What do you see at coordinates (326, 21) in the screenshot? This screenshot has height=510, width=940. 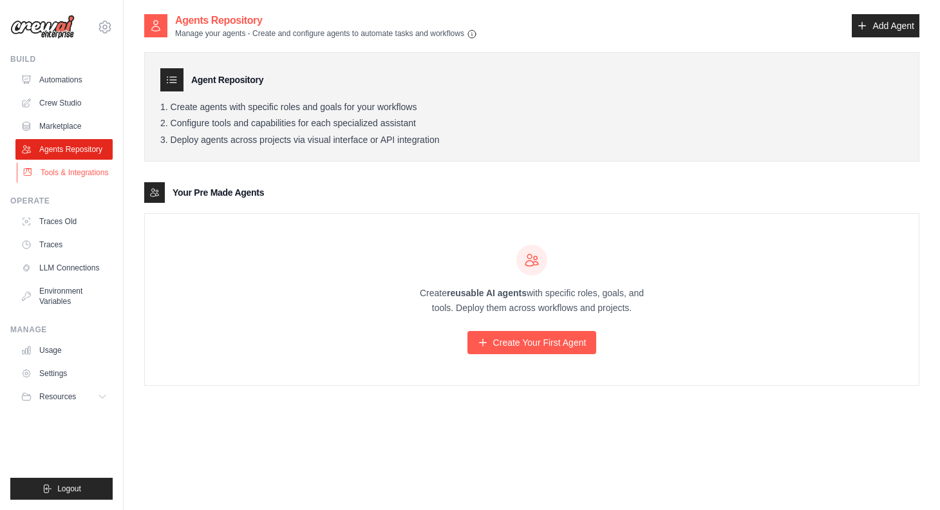 I see `h2: Agents Repository` at bounding box center [326, 21].